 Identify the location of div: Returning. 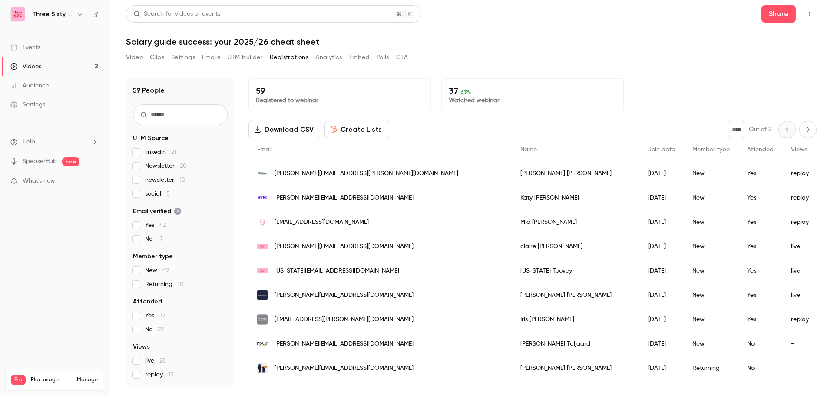
(711, 368).